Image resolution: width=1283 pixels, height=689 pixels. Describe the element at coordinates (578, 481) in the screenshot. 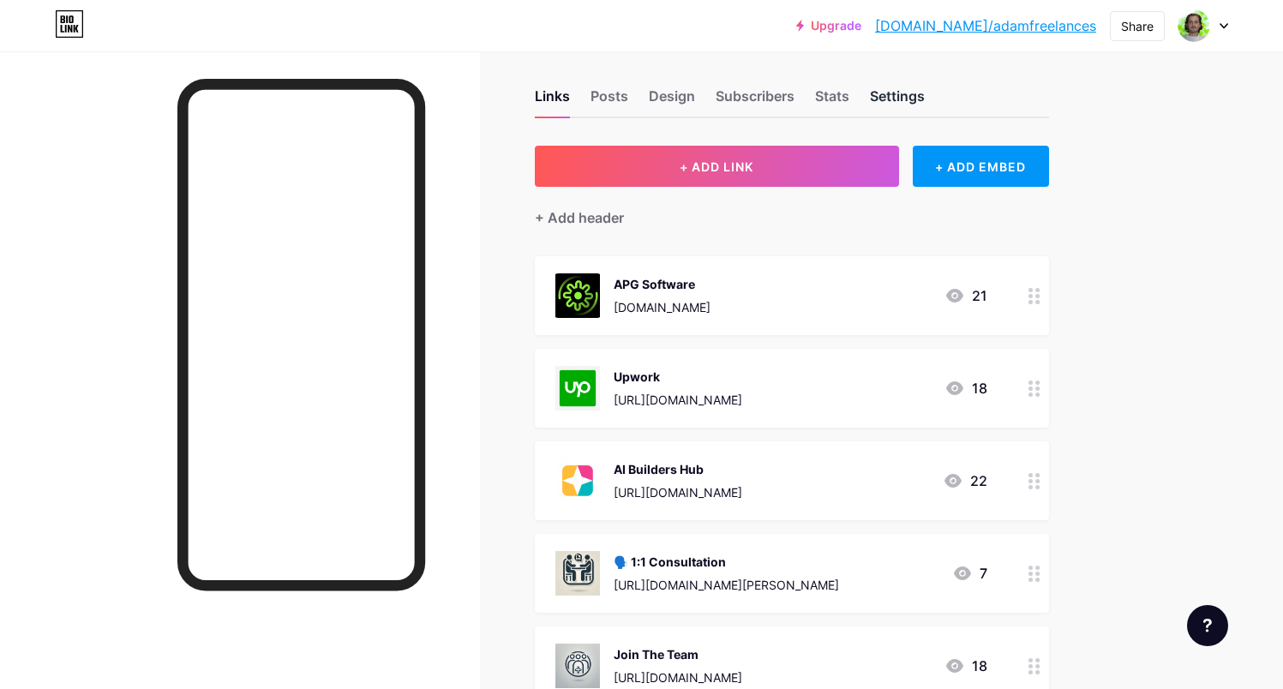

I see `img: AI Builders Hub` at that location.